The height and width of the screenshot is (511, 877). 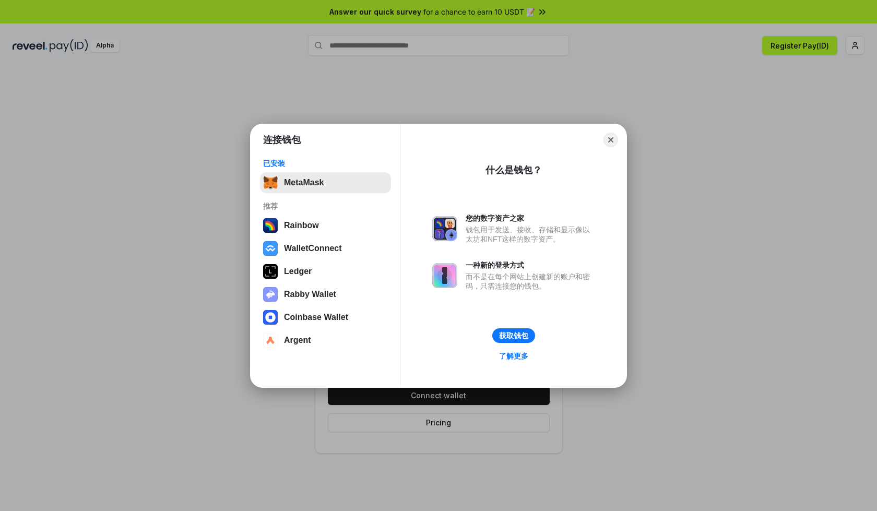 I want to click on div: Rainbow, so click(x=301, y=225).